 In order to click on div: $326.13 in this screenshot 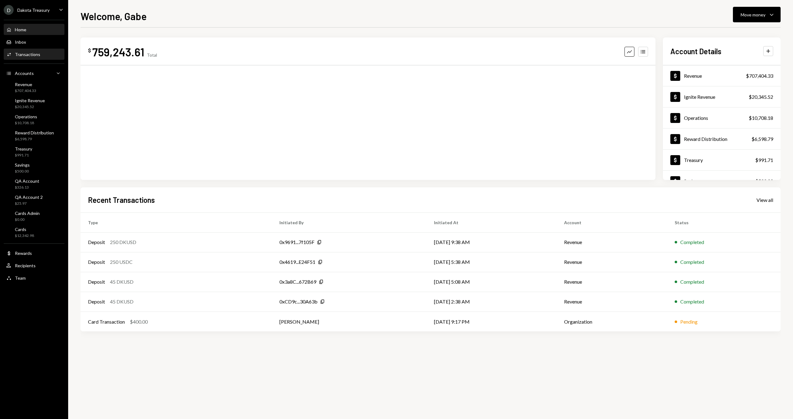, I will do `click(27, 187)`.